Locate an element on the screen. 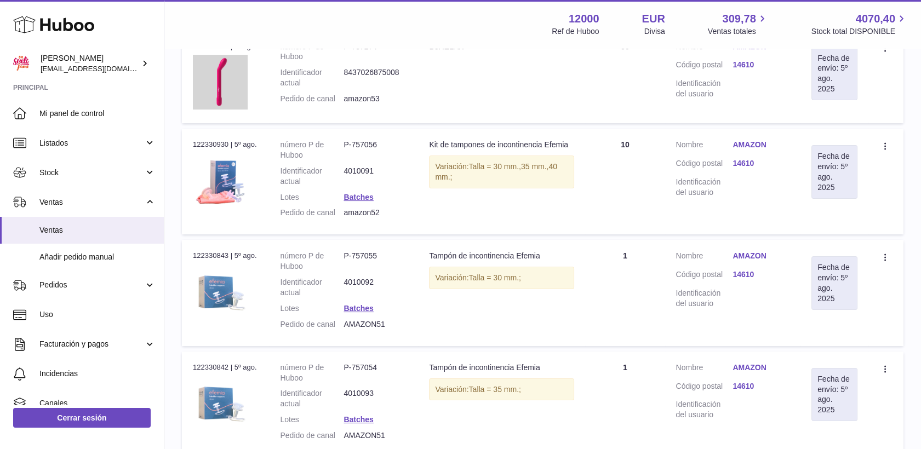  div: 122330843 | 5º ago. is located at coordinates (225, 256).